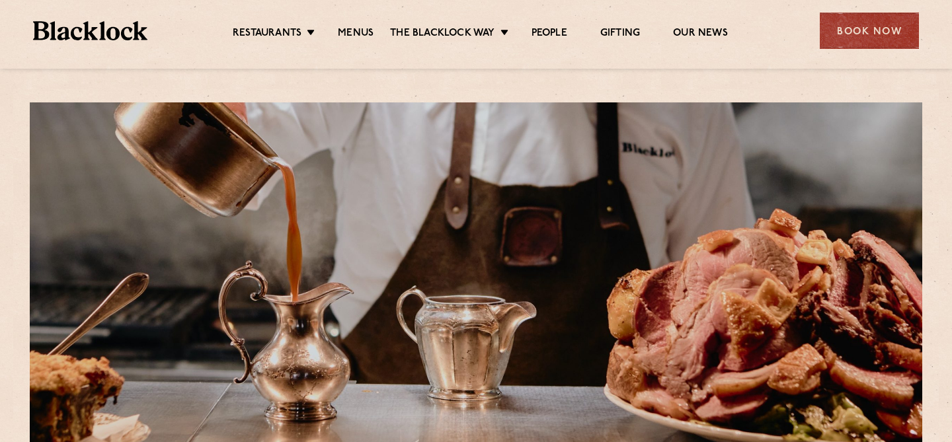  I want to click on div: Book Now, so click(870, 30).